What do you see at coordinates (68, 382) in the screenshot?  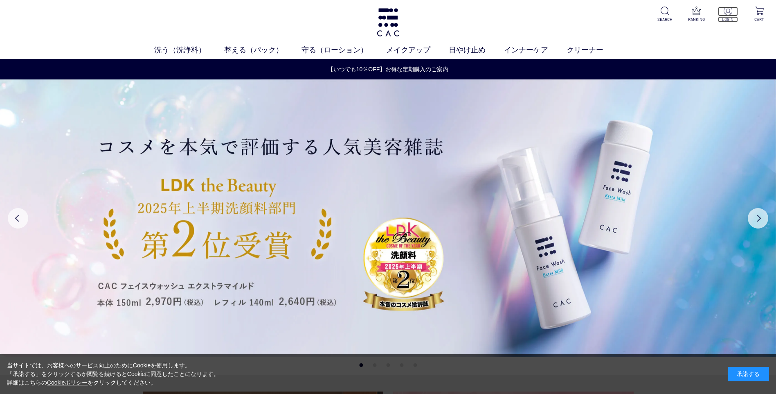 I see `a: Cookieポリシー` at bounding box center [68, 382].